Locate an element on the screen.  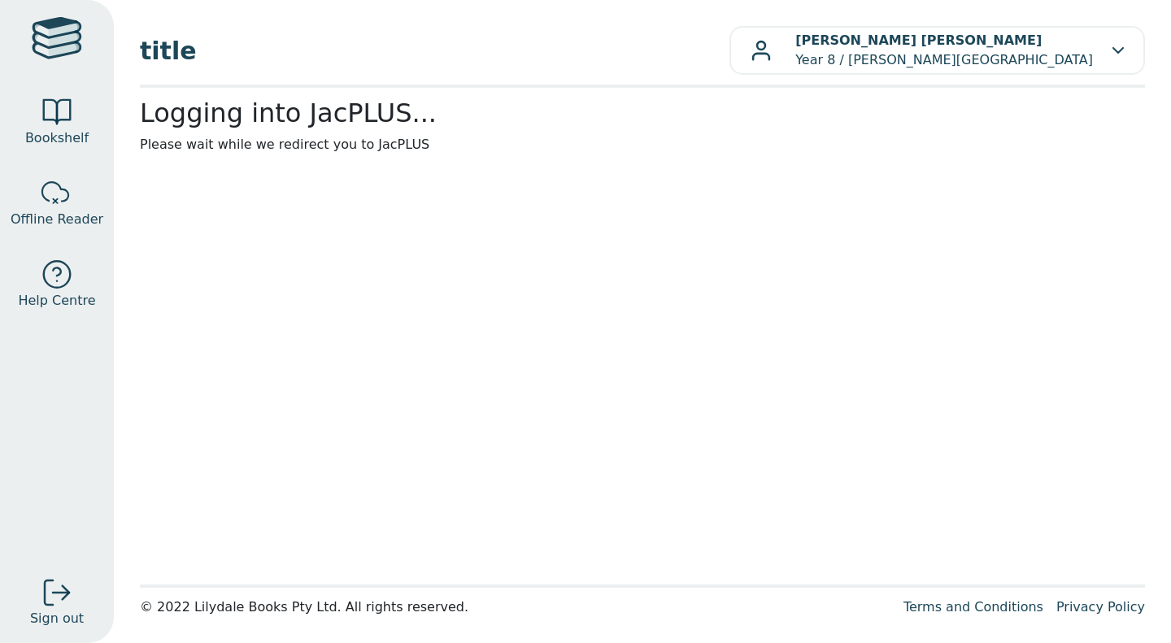
div: © 2022 Lilydale Books Pty Ltd. All rights reserved. is located at coordinates (515, 607).